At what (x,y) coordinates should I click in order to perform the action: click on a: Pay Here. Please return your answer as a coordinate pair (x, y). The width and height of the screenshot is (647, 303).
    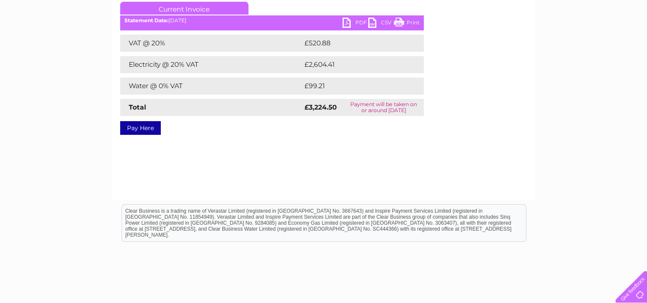
    Looking at the image, I should click on (140, 128).